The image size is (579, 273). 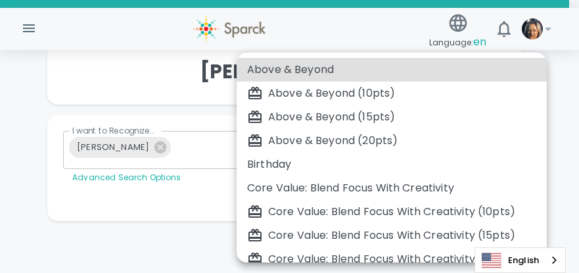 I want to click on div: Above & Beyond, so click(x=391, y=70).